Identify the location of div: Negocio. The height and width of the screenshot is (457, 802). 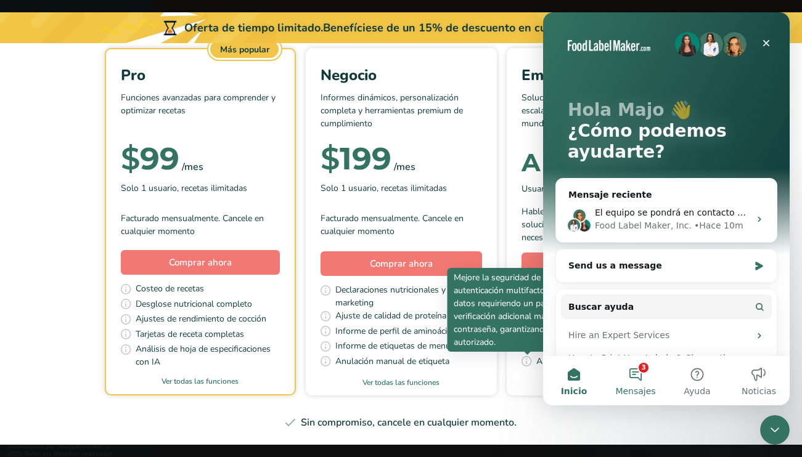
(401, 75).